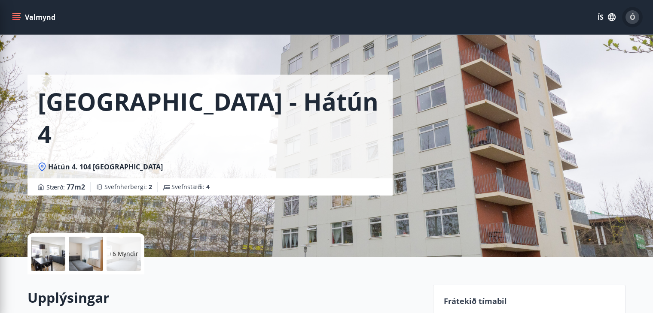  Describe the element at coordinates (150, 187) in the screenshot. I see `span: 2` at that location.